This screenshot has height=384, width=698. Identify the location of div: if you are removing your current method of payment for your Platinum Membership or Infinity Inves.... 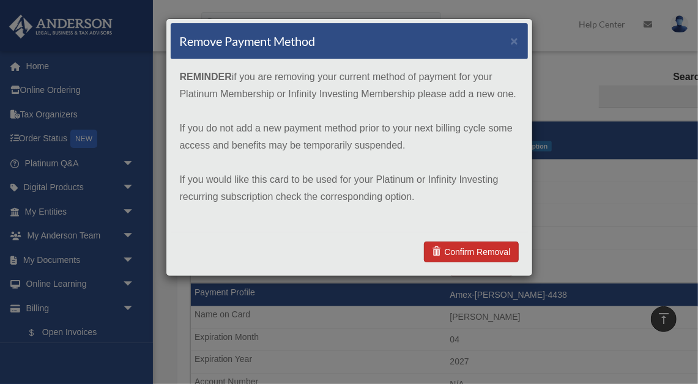
(350, 146).